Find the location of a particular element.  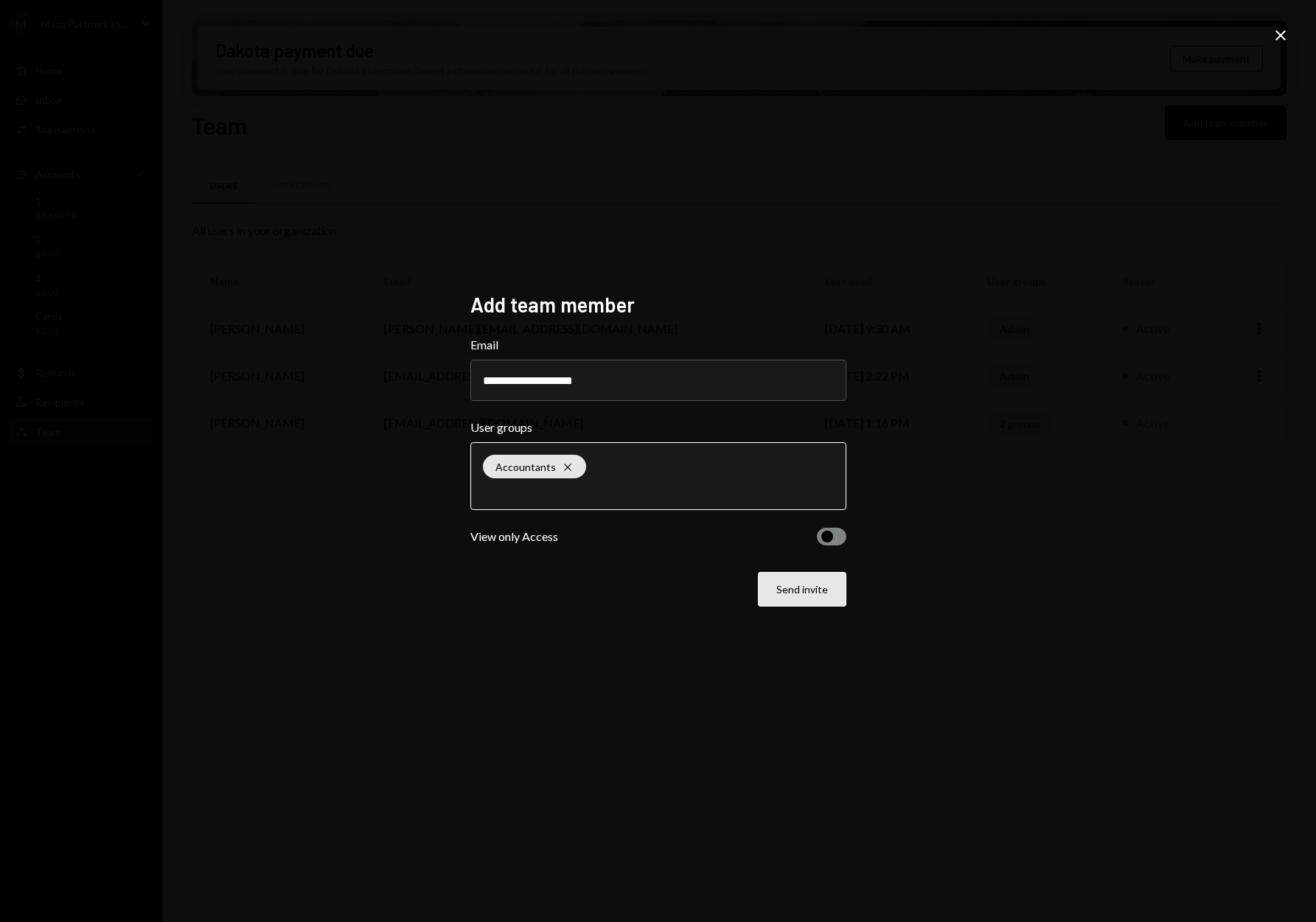

h2: Add team member is located at coordinates (658, 304).